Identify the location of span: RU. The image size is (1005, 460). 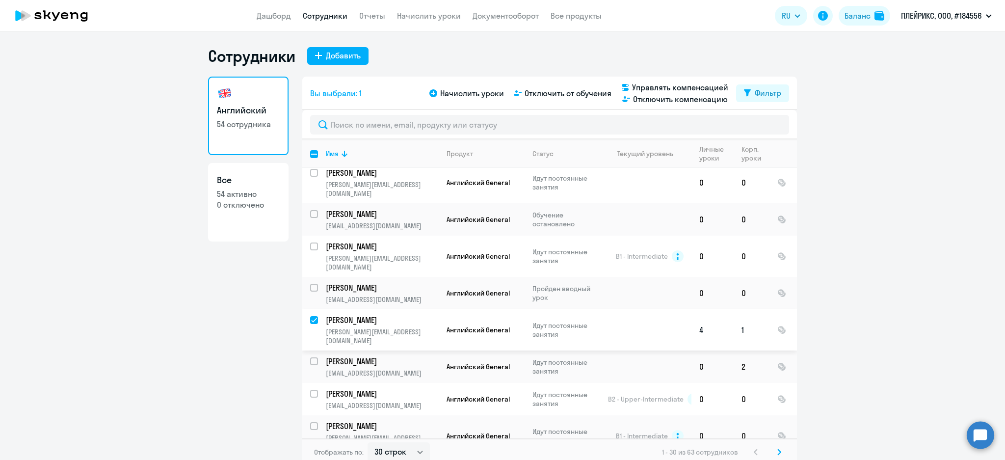
(786, 16).